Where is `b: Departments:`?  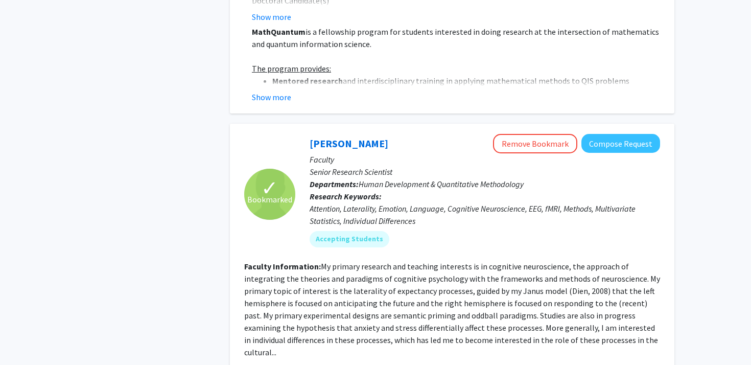
b: Departments: is located at coordinates (334, 184).